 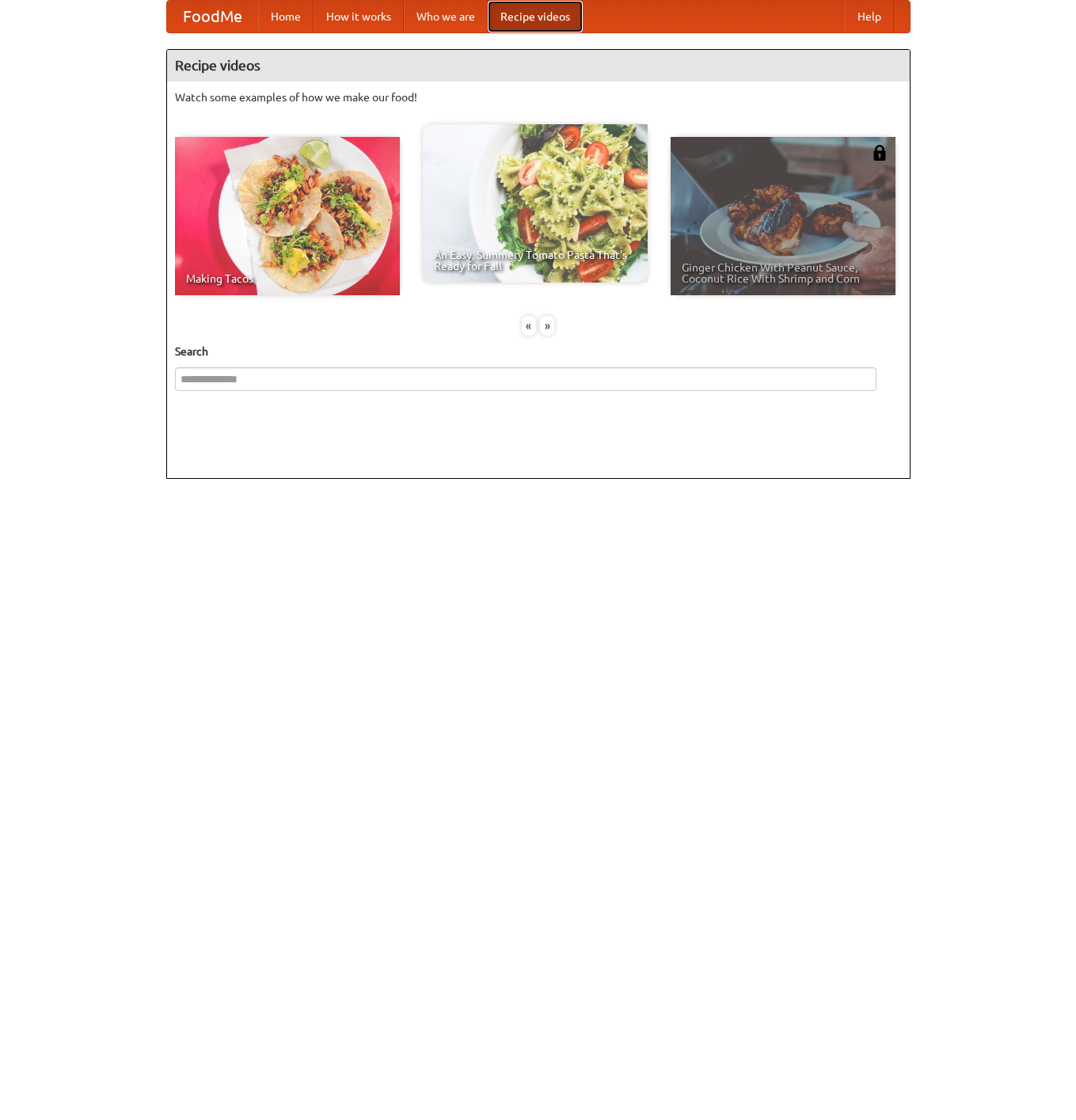 I want to click on a: Making Tacos, so click(x=287, y=216).